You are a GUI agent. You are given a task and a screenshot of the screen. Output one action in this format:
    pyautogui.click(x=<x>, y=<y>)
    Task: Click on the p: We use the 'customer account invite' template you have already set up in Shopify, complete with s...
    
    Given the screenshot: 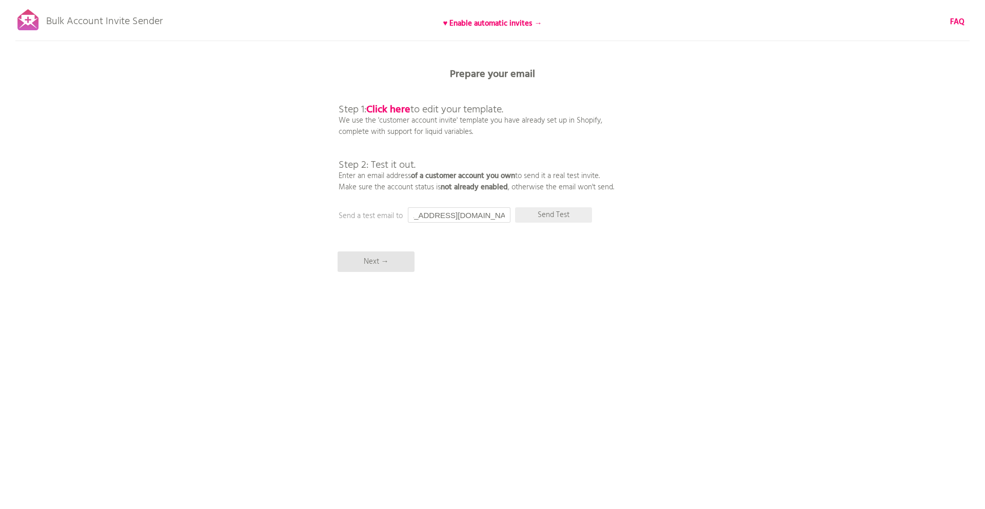 What is the action you would take?
    pyautogui.click(x=476, y=137)
    